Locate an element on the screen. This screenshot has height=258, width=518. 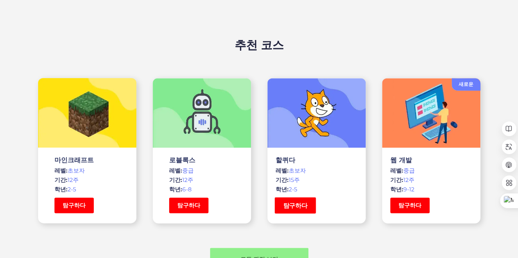
font: 웹 개발 is located at coordinates (401, 160).